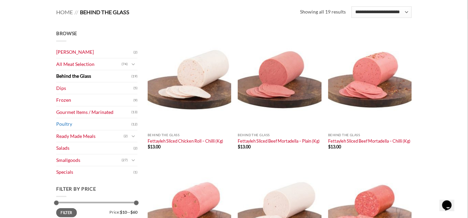 Image resolution: width=468 pixels, height=218 pixels. I want to click on img: Fettayleh Sliced Chicken Roll - Chilli (Kg), so click(189, 80).